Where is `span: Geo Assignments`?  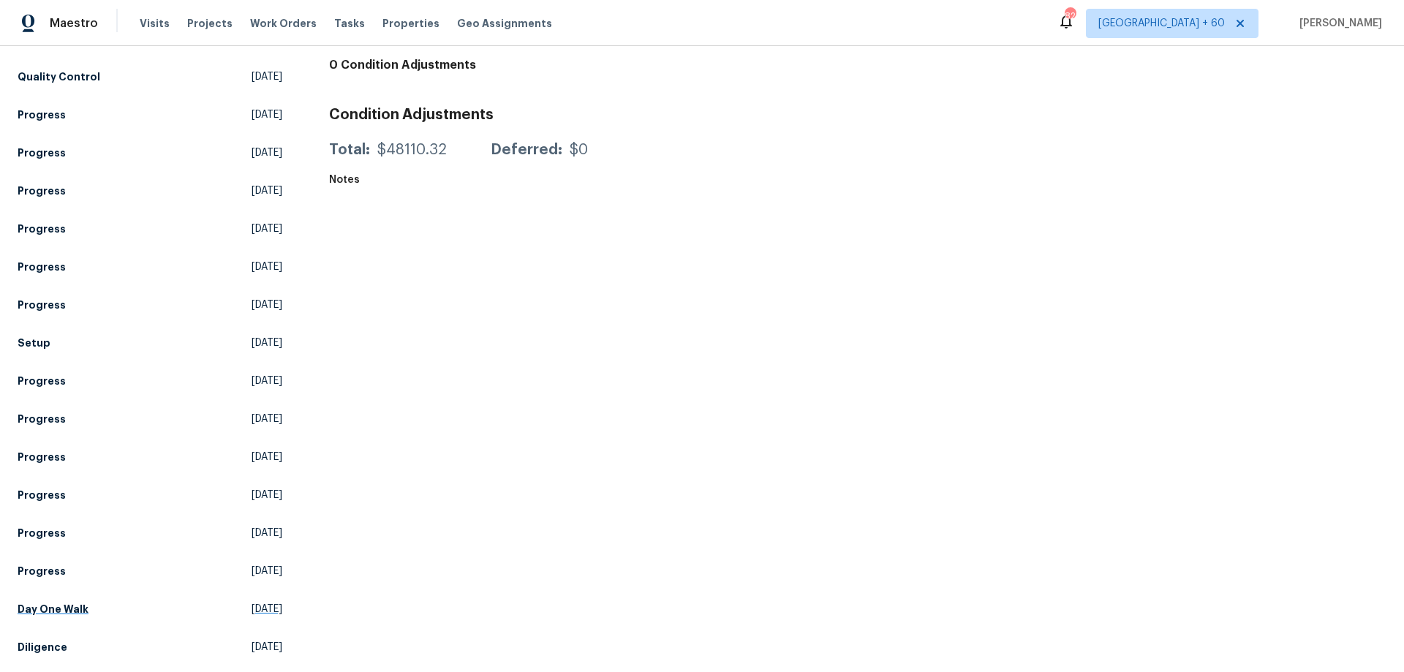 span: Geo Assignments is located at coordinates (505, 23).